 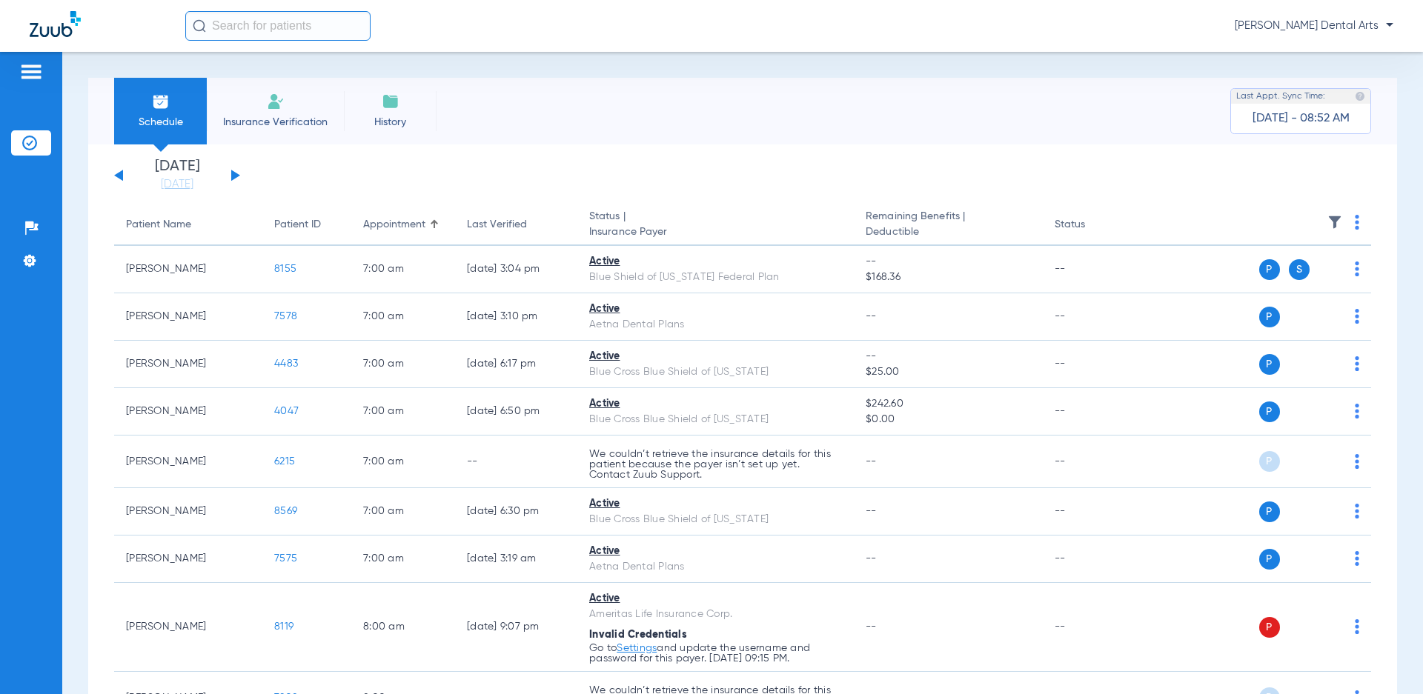 What do you see at coordinates (948, 225) in the screenshot?
I see `th: Remaining Benefits |` at bounding box center [948, 225].